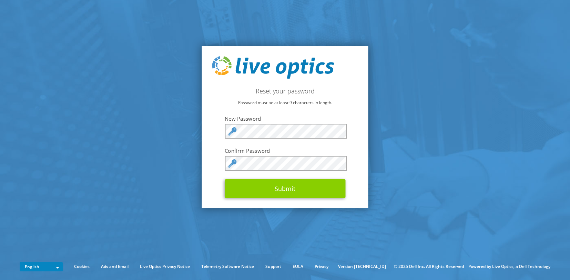 The image size is (570, 280). I want to click on button: Submit, so click(285, 188).